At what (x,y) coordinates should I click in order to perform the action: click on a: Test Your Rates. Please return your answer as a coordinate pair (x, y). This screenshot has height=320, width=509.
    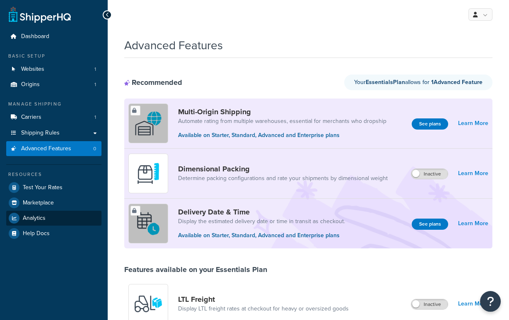
    Looking at the image, I should click on (54, 188).